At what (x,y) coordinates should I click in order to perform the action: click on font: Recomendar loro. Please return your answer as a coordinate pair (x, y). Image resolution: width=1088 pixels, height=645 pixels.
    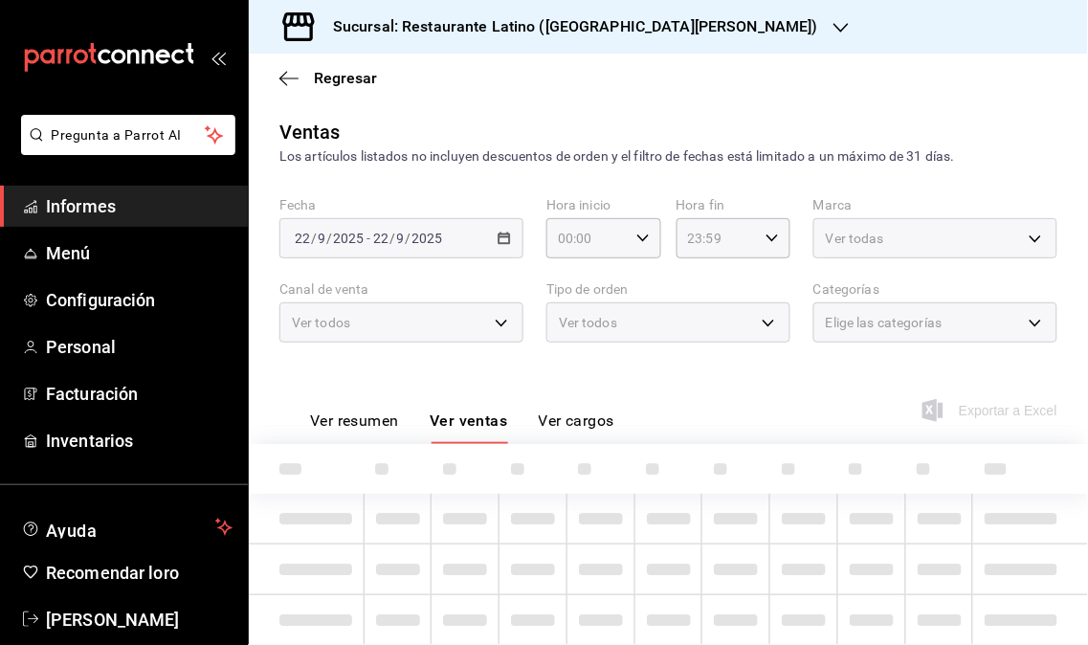
    Looking at the image, I should click on (112, 572).